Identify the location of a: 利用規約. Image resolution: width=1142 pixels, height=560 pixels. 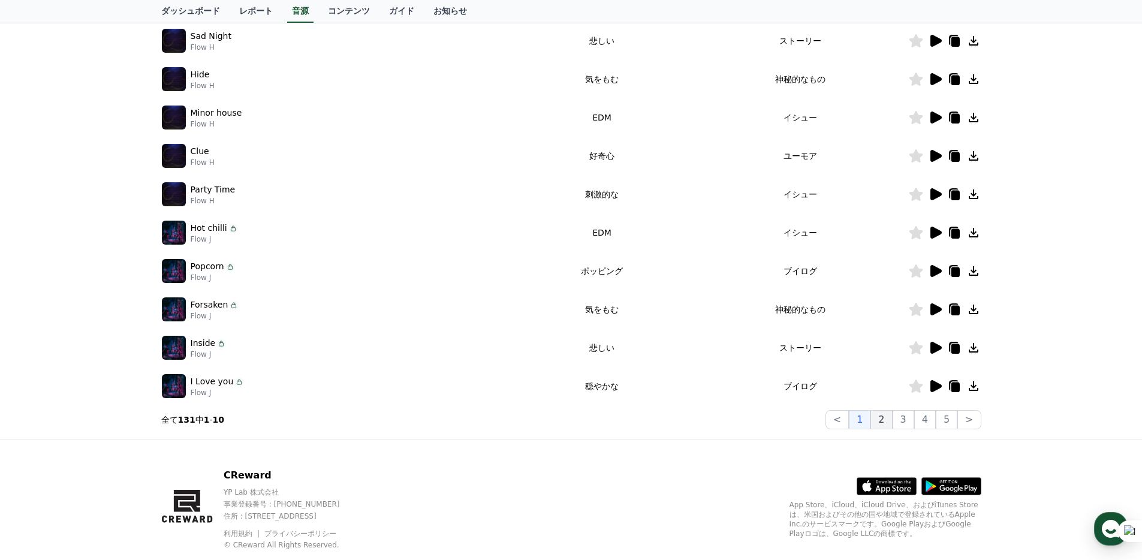
(242, 534).